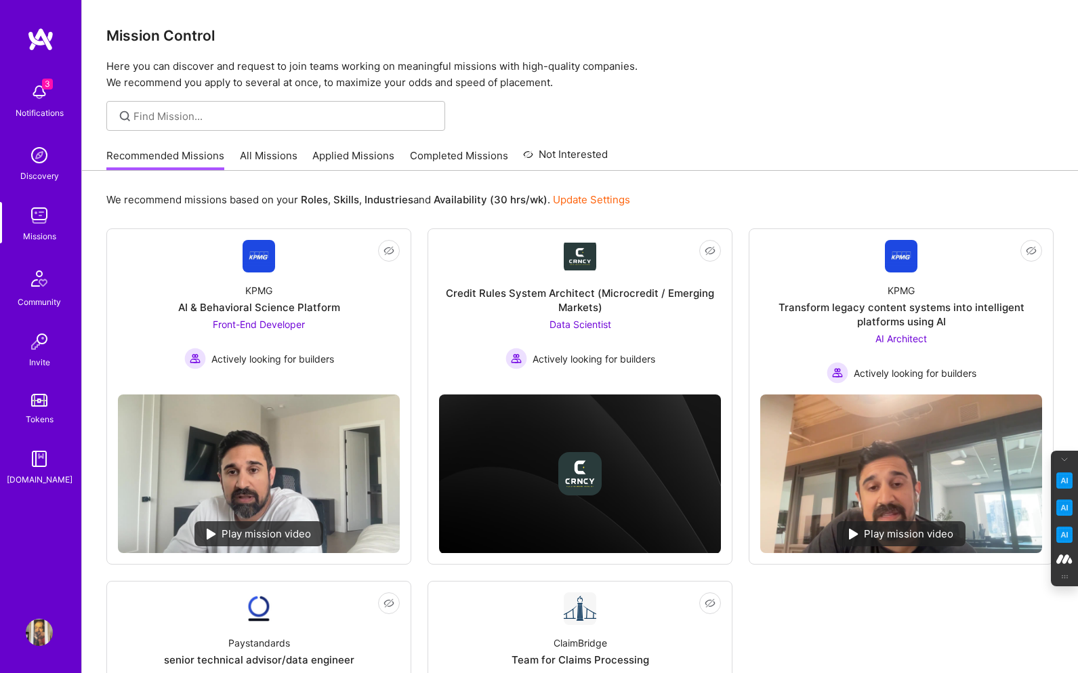 Image resolution: width=1078 pixels, height=673 pixels. Describe the element at coordinates (39, 400) in the screenshot. I see `img: tokens` at that location.